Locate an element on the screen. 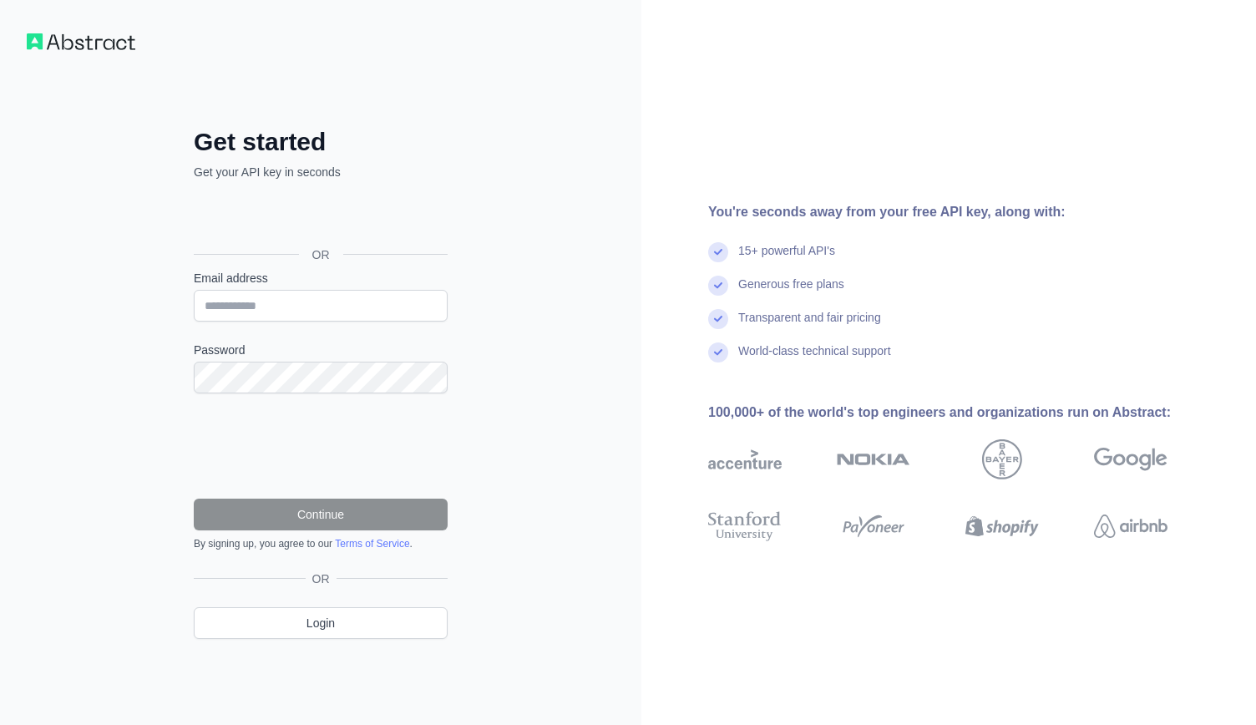  p: Get your API key in seconds is located at coordinates (321, 172).